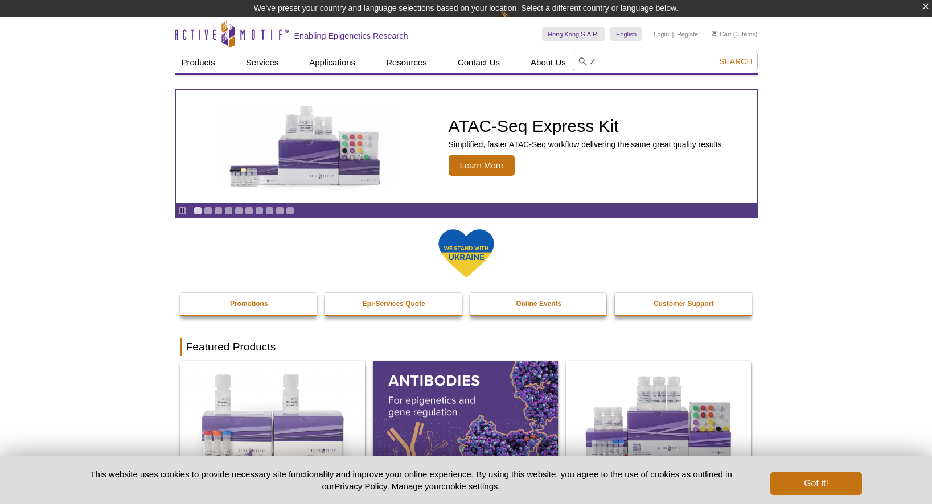 The width and height of the screenshot is (932, 504). Describe the element at coordinates (626, 34) in the screenshot. I see `a: English` at that location.